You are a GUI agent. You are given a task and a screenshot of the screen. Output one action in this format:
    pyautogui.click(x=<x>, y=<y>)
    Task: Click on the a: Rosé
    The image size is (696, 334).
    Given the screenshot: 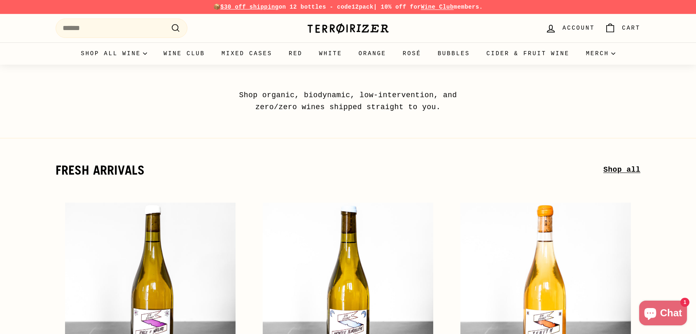 What is the action you would take?
    pyautogui.click(x=412, y=54)
    